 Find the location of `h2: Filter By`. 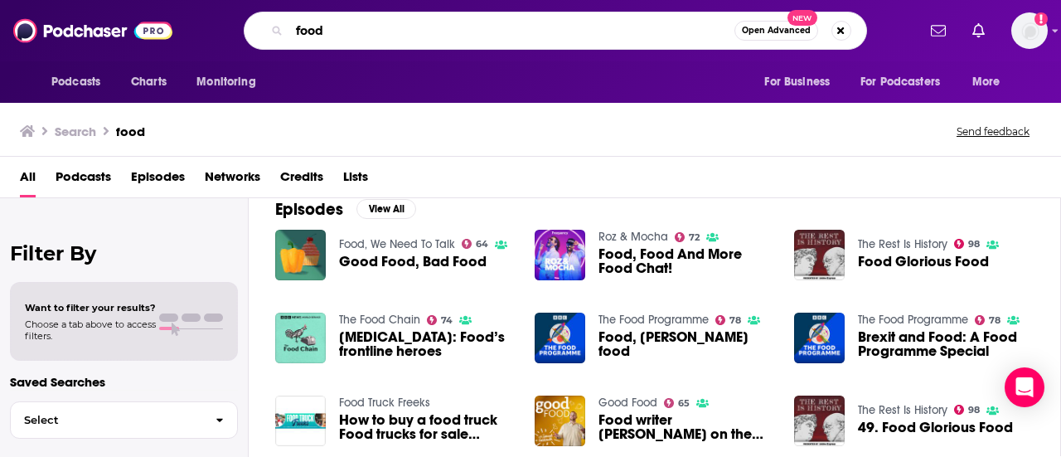

h2: Filter By is located at coordinates (124, 253).